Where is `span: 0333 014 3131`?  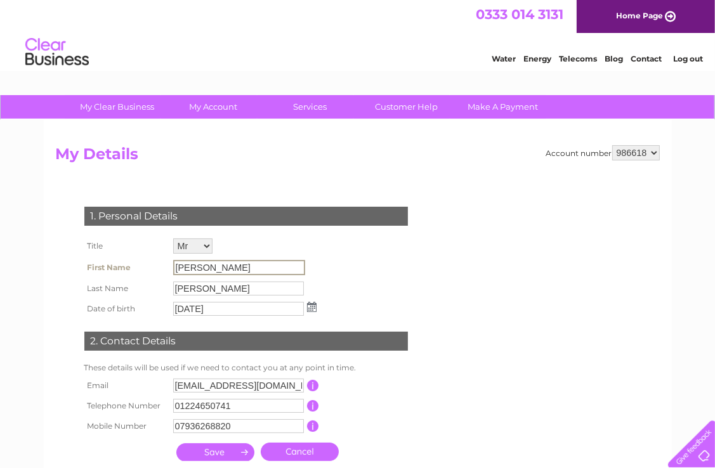 span: 0333 014 3131 is located at coordinates (520, 14).